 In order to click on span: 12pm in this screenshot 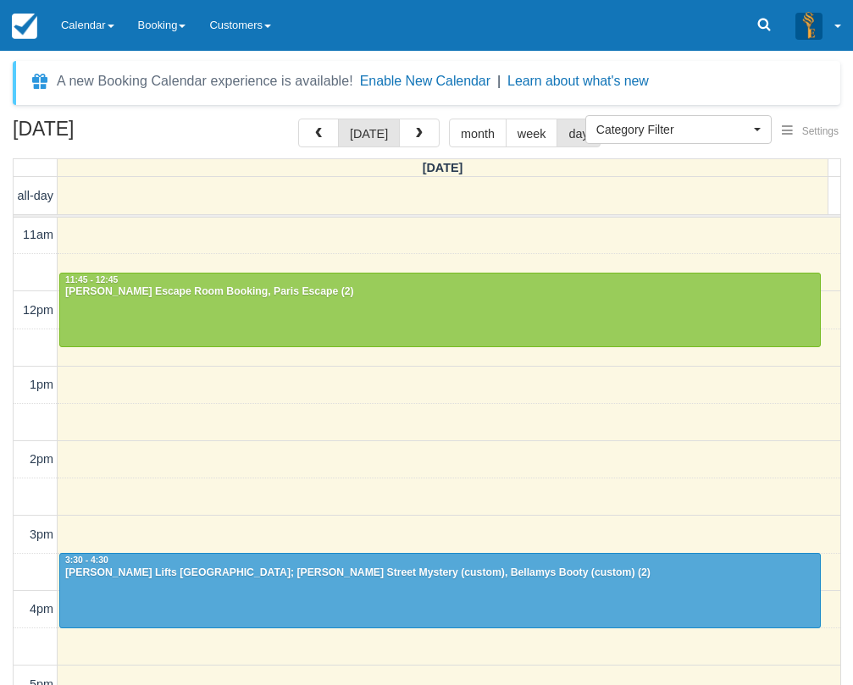, I will do `click(38, 310)`.